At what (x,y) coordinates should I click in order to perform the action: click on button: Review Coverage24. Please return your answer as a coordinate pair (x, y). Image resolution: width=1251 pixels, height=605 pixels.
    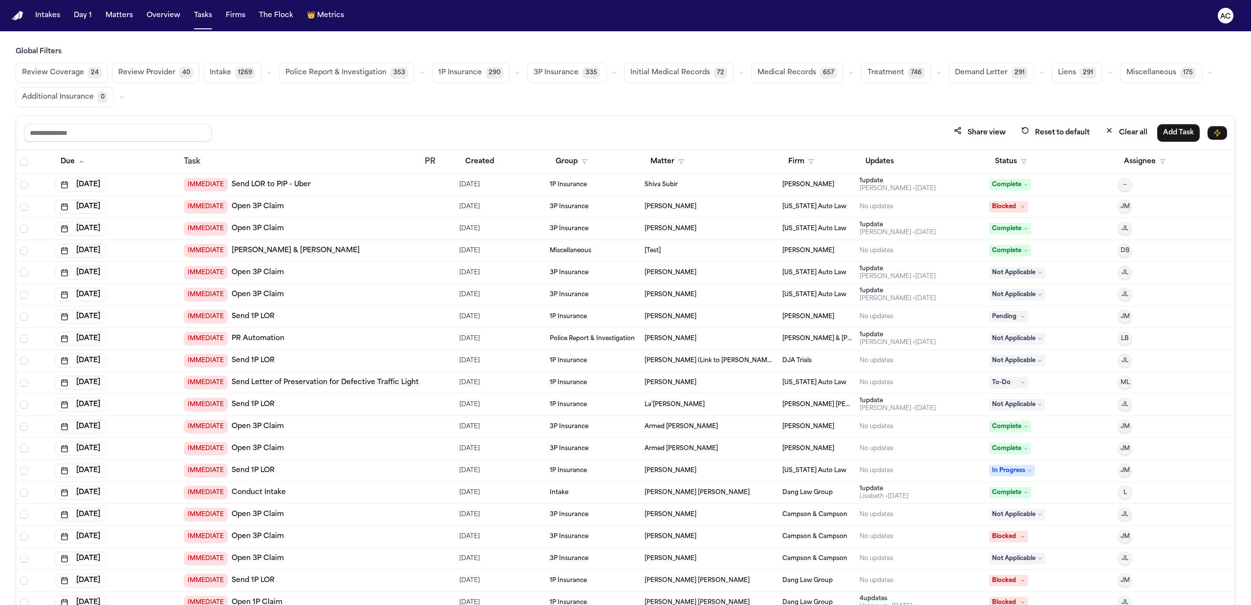
    Looking at the image, I should click on (62, 73).